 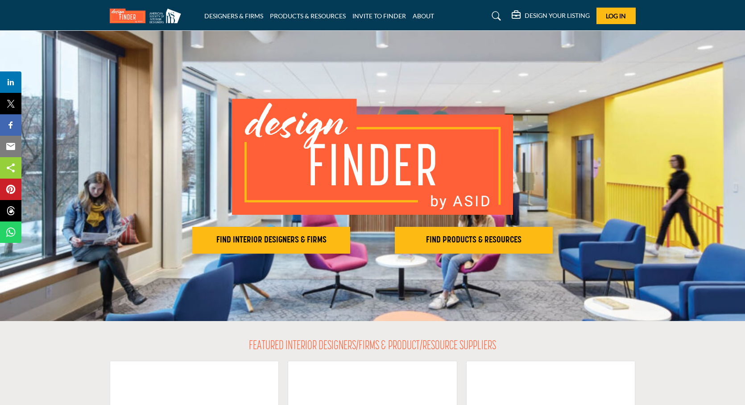 I want to click on button: FIND PRODUCTS & RESOURCES, so click(x=474, y=240).